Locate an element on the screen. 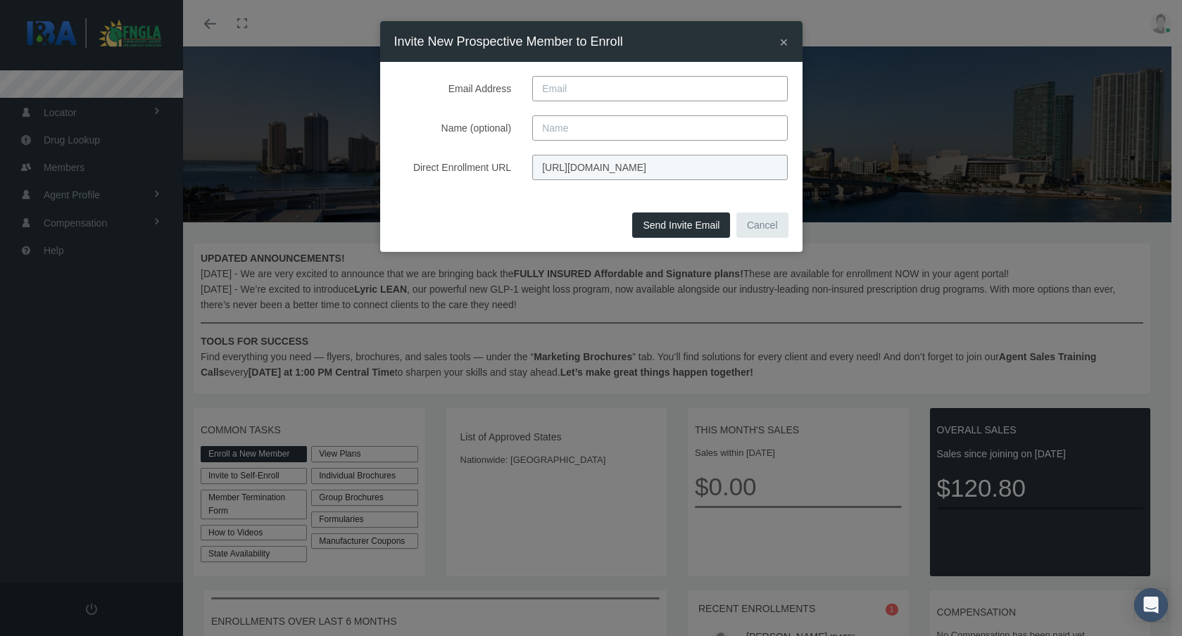 This screenshot has height=636, width=1182. h4: Invite New Prospective Member to Enroll is located at coordinates (508, 42).